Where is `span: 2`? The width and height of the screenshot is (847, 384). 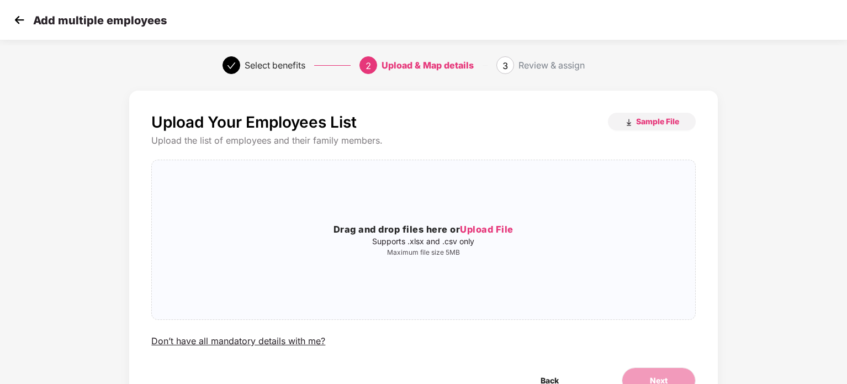
span: 2 is located at coordinates (368, 66).